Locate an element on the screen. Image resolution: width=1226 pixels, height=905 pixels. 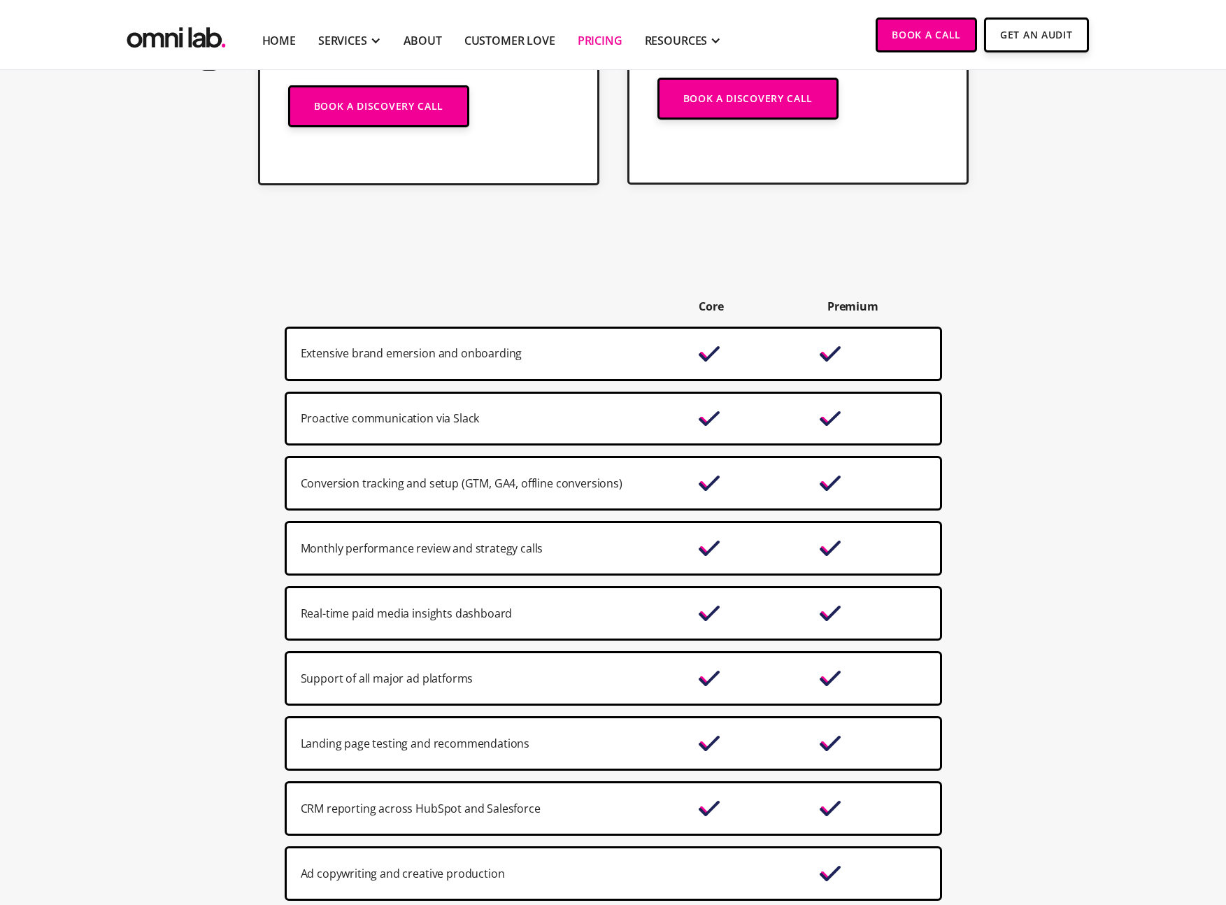
div: Monthly performance review and strategy calls is located at coordinates (492, 548).